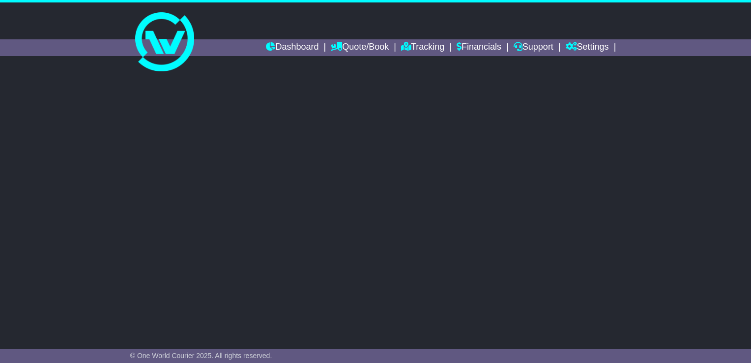  Describe the element at coordinates (423, 48) in the screenshot. I see `a: Tracking` at that location.